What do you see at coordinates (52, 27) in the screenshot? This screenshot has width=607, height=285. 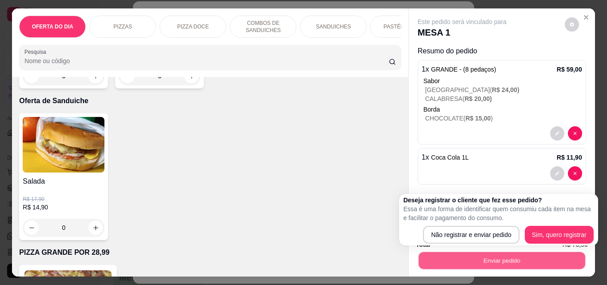 I see `p: OFERTA DO DIA` at bounding box center [52, 27].